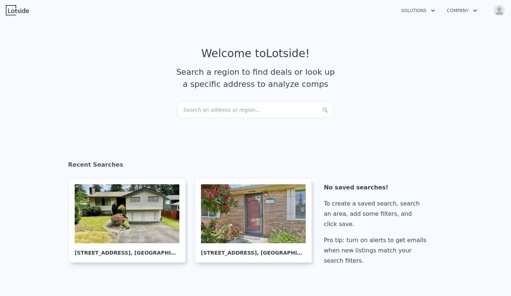 The width and height of the screenshot is (511, 296). I want to click on div: Search a region to find deals or look up a specific address to analyze comps, so click(256, 78).